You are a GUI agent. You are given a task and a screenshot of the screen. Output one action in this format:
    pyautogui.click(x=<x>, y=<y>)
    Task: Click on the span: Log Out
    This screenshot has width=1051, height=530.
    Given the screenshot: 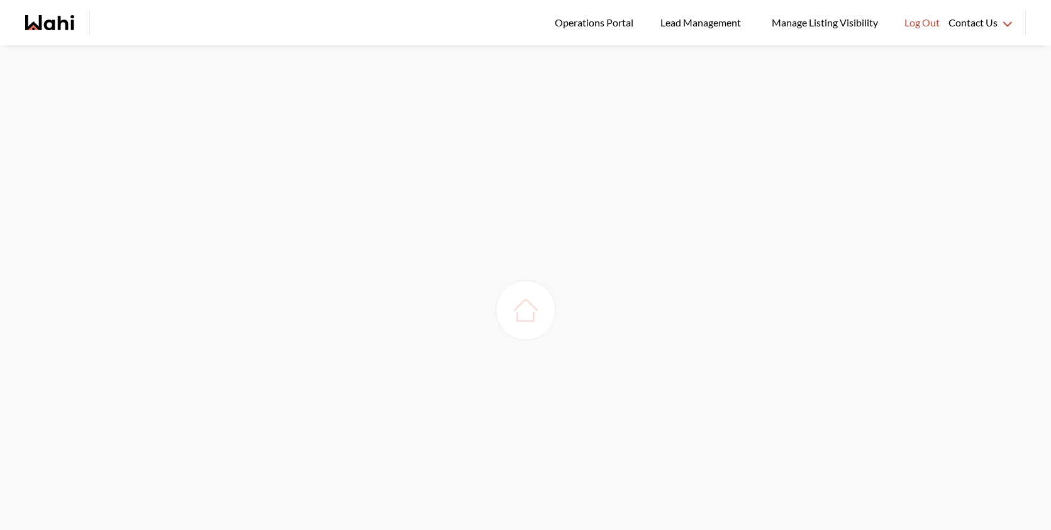 What is the action you would take?
    pyautogui.click(x=922, y=23)
    